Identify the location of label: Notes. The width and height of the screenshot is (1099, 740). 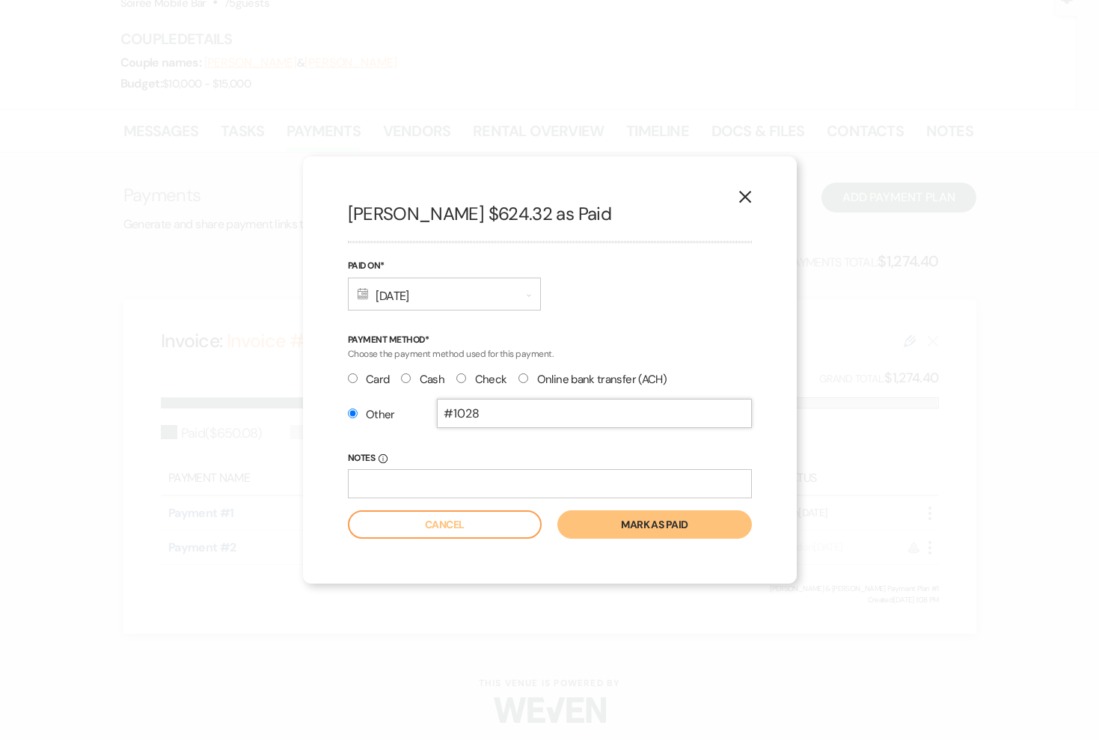
(550, 459).